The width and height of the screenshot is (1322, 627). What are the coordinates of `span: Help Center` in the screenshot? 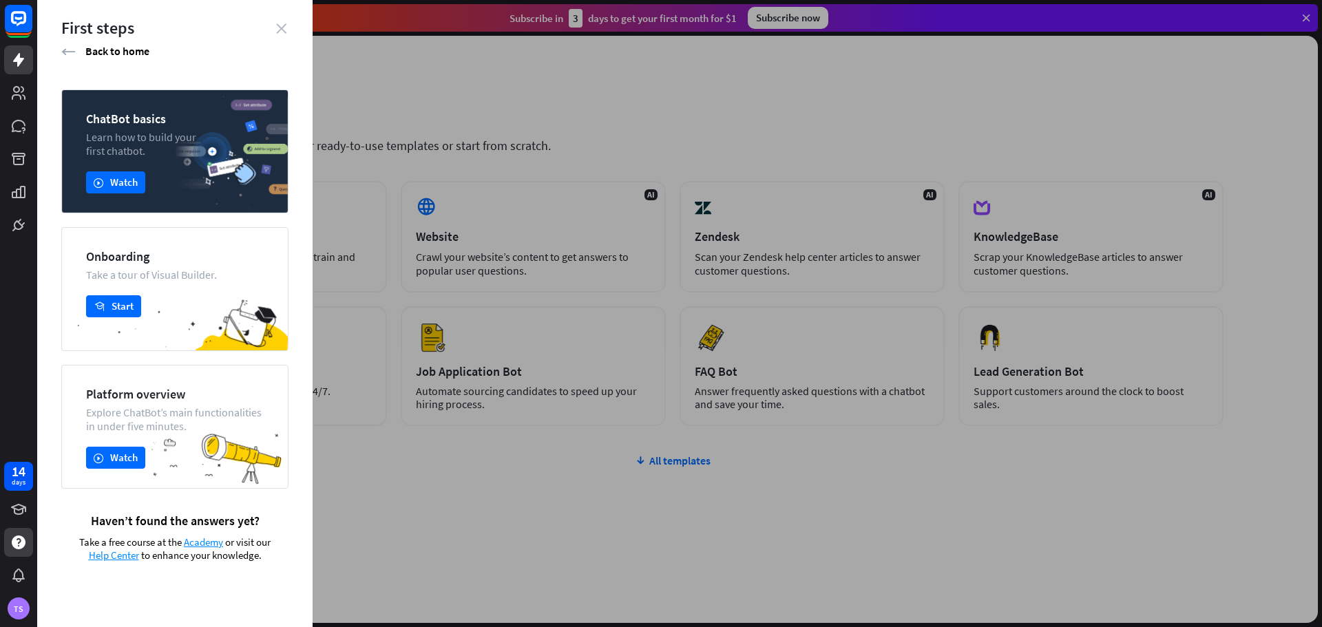 It's located at (114, 555).